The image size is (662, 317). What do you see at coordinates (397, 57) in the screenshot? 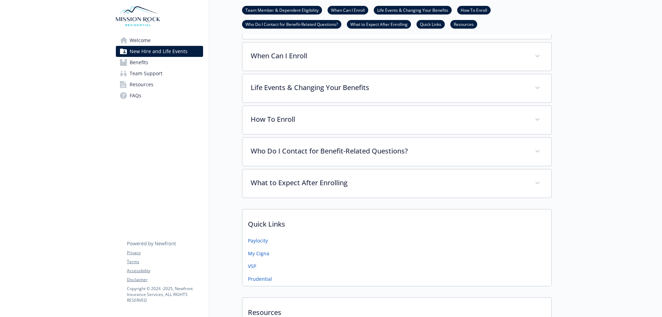
I see `div: When Can I Enroll` at bounding box center [397, 57].